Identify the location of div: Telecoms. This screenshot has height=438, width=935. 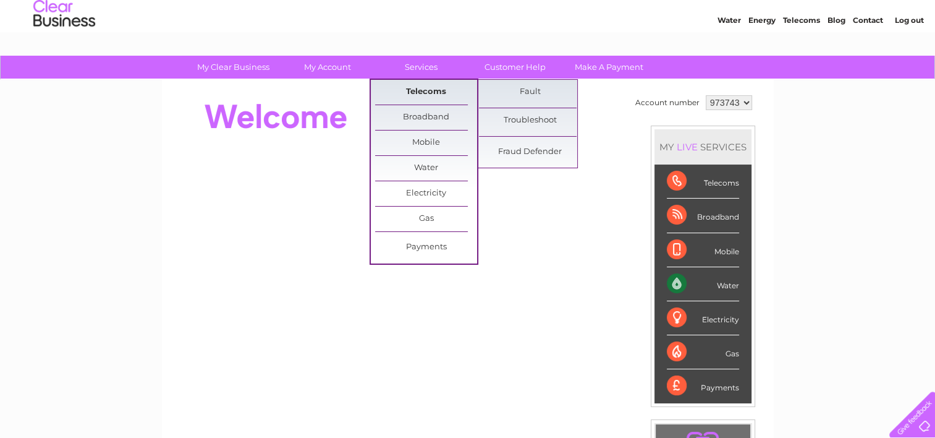
(703, 181).